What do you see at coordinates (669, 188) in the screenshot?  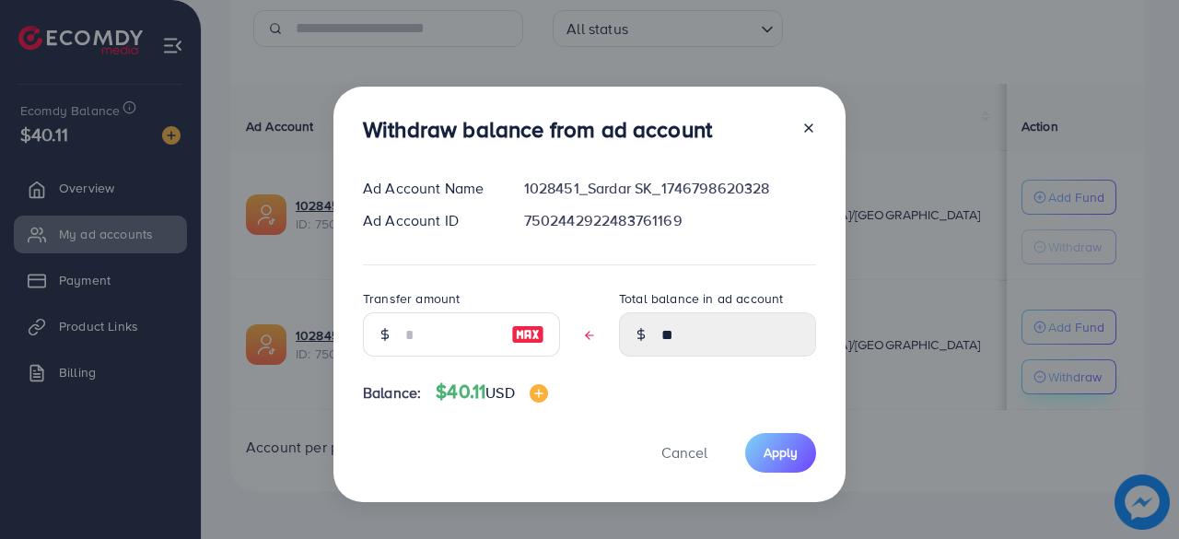 I see `div: 1028451_Sardar SK_1746798620328` at bounding box center [669, 188].